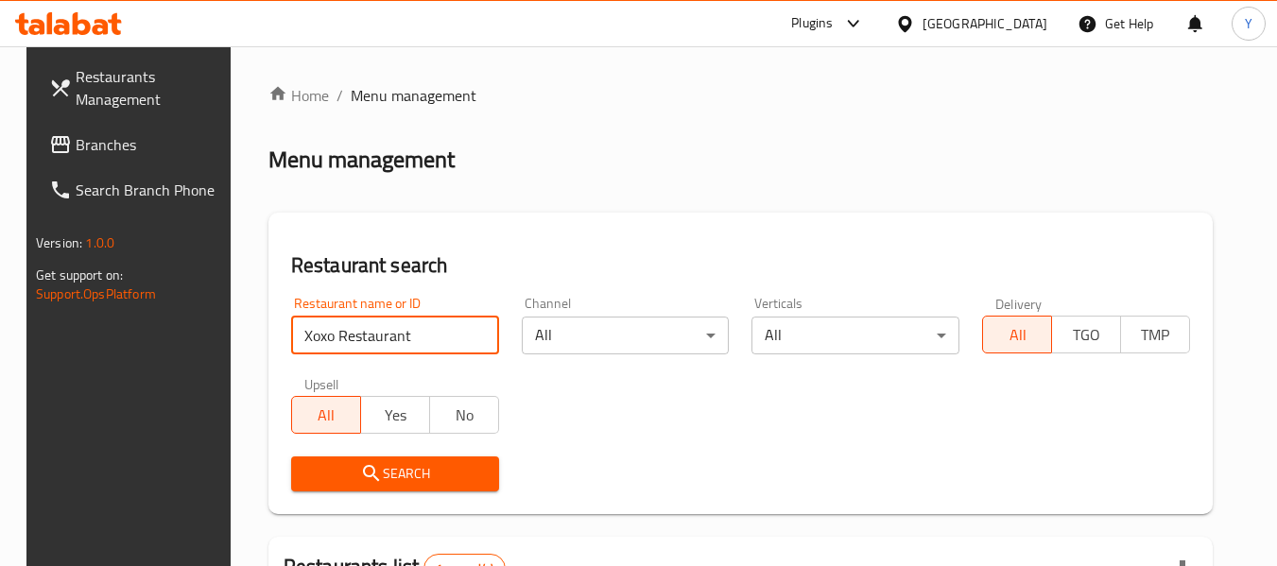 The image size is (1277, 566). What do you see at coordinates (395, 415) in the screenshot?
I see `span: Yes` at bounding box center [395, 415].